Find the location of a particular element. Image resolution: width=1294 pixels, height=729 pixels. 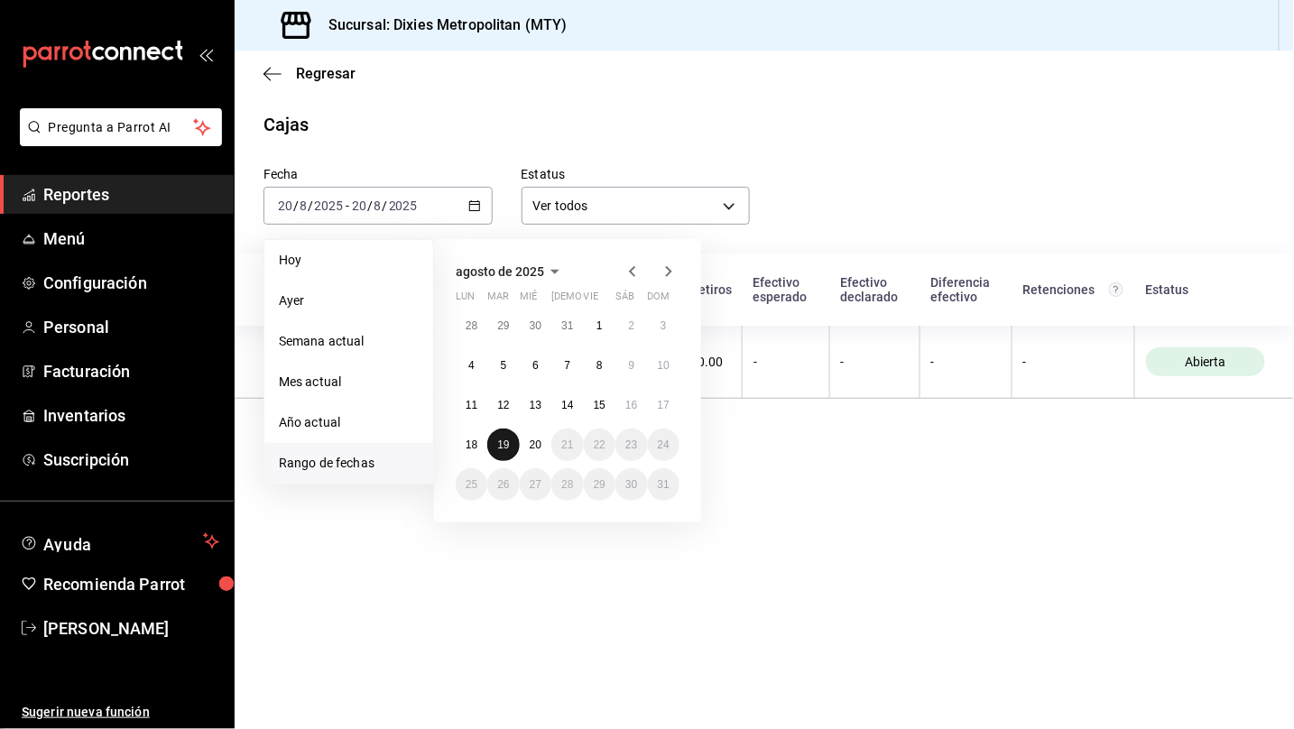

span: Ayuda is located at coordinates (119, 541).